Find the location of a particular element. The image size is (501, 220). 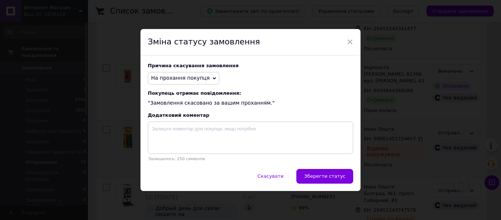

div: Зміна статусу замовлення is located at coordinates (250, 42).